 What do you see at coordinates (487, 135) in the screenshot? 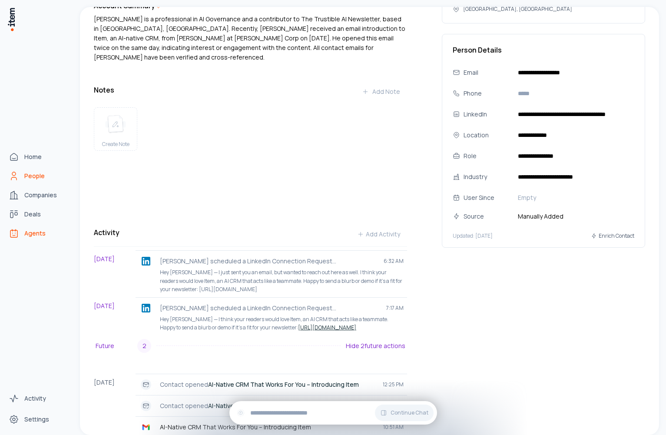
I see `div: Location` at bounding box center [487, 135].